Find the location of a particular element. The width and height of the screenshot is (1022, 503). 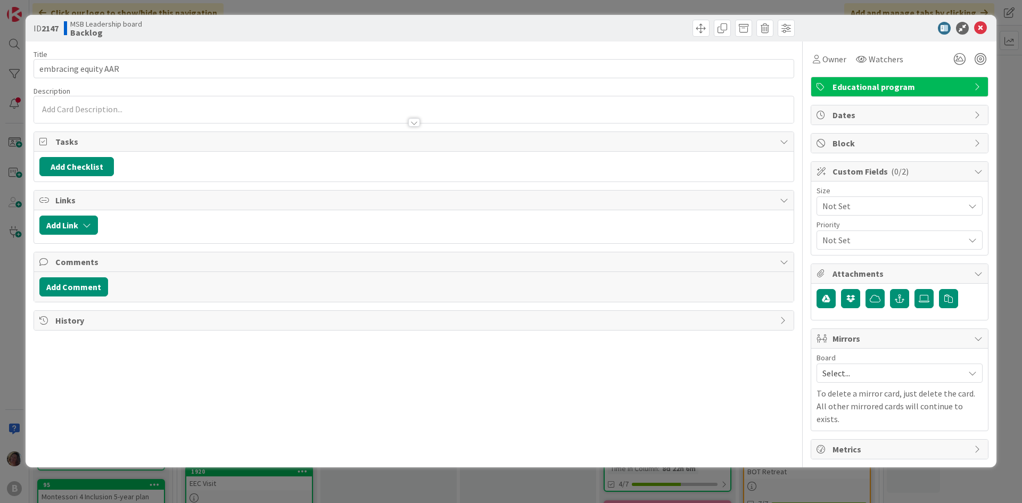

button: Add Comment is located at coordinates (73, 287).